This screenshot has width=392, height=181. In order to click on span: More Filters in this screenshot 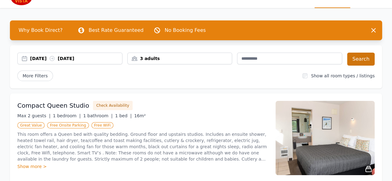, I will do `click(35, 76)`.